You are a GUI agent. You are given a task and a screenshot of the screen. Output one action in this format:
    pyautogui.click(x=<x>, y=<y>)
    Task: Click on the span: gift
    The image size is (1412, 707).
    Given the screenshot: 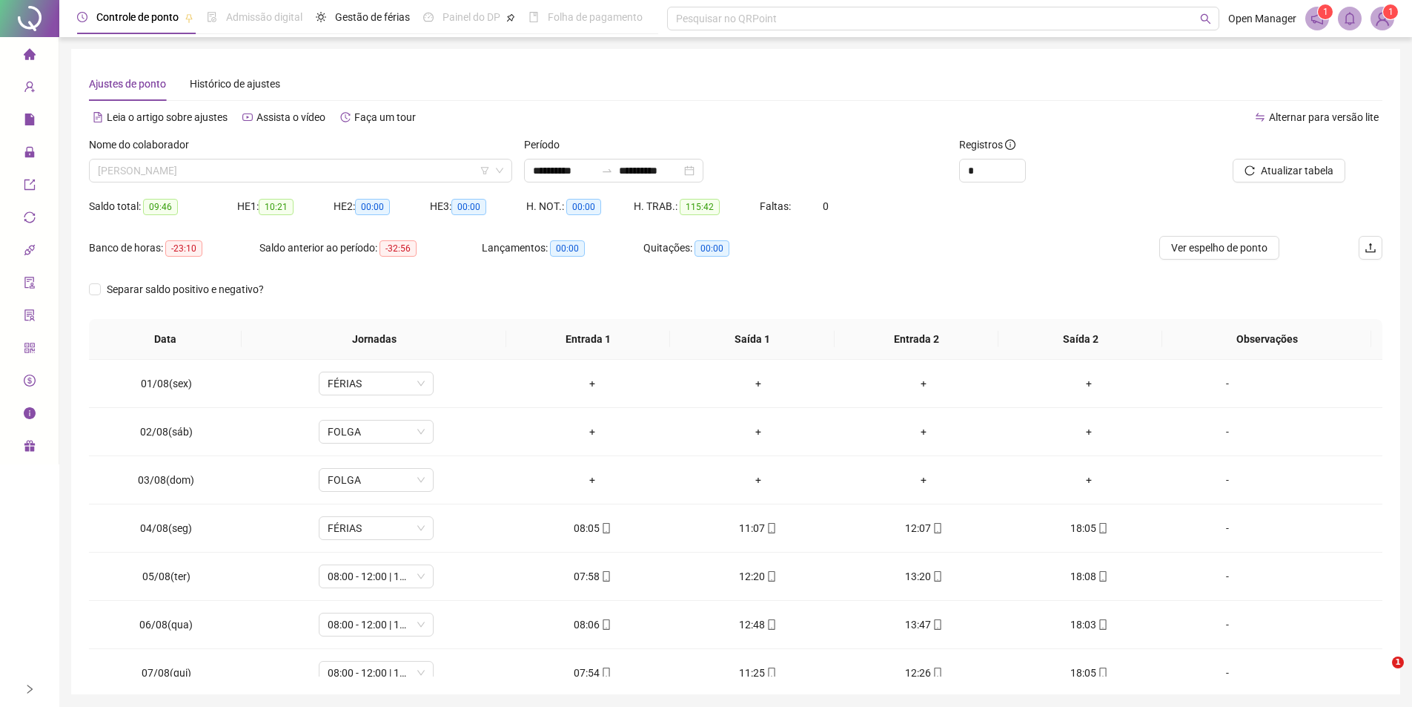 What is the action you would take?
    pyautogui.click(x=30, y=448)
    